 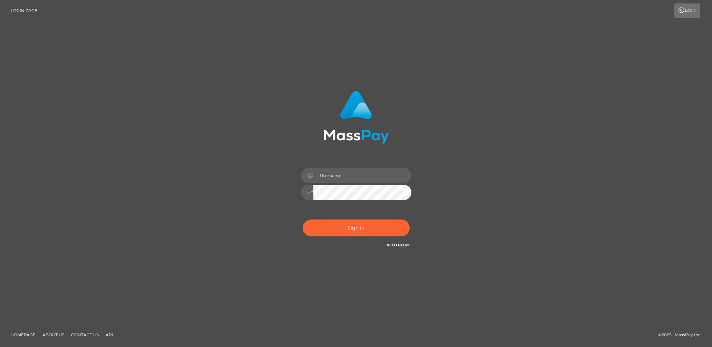 What do you see at coordinates (356, 117) in the screenshot?
I see `img: MassPay Login` at bounding box center [356, 117].